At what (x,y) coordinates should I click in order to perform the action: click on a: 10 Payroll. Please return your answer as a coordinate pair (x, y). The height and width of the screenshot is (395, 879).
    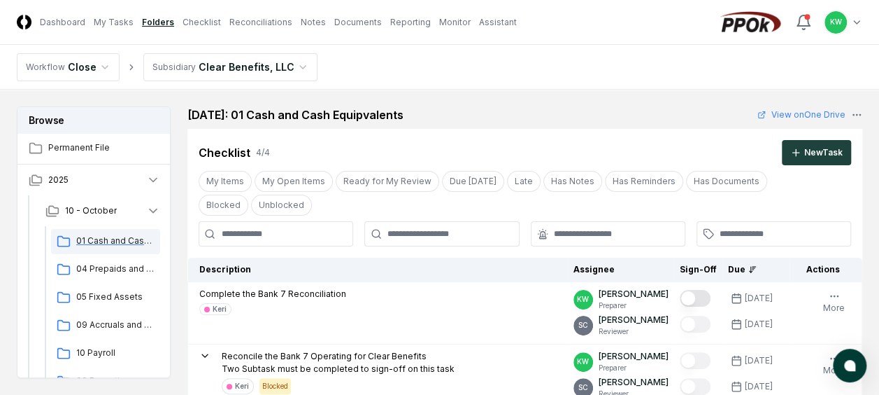
    Looking at the image, I should click on (106, 353).